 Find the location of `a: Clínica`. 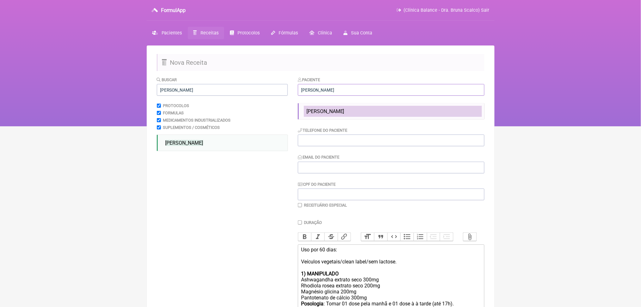

a: Clínica is located at coordinates (321, 33).